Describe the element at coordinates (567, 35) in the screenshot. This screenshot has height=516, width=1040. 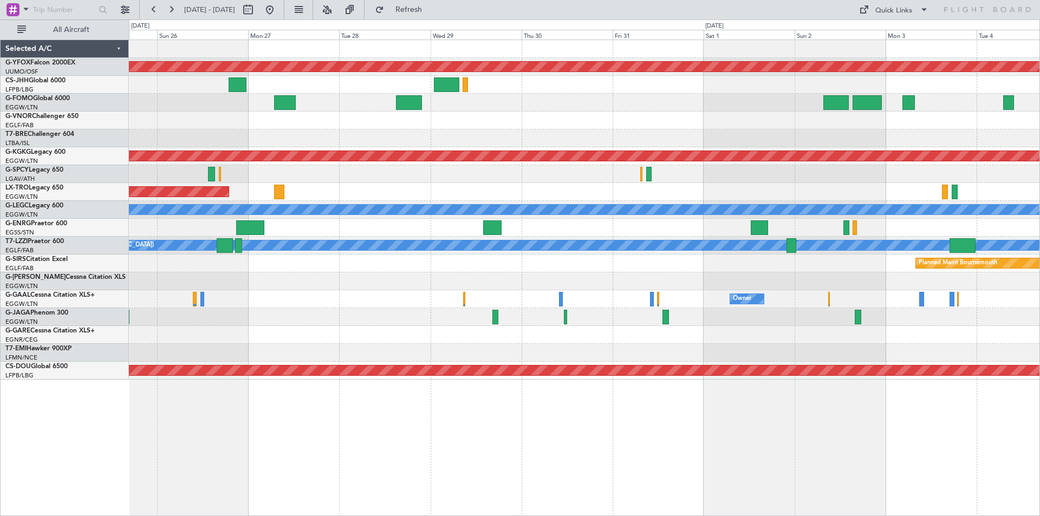
I see `div: Thu 30` at that location.